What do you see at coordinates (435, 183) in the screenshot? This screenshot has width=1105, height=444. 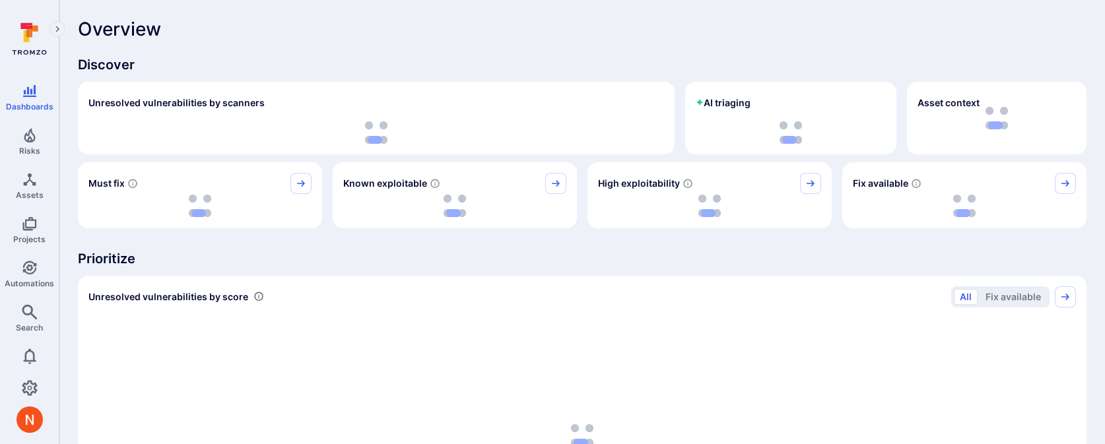 I see `svg: Confirmed exploitable by KEV` at bounding box center [435, 183].